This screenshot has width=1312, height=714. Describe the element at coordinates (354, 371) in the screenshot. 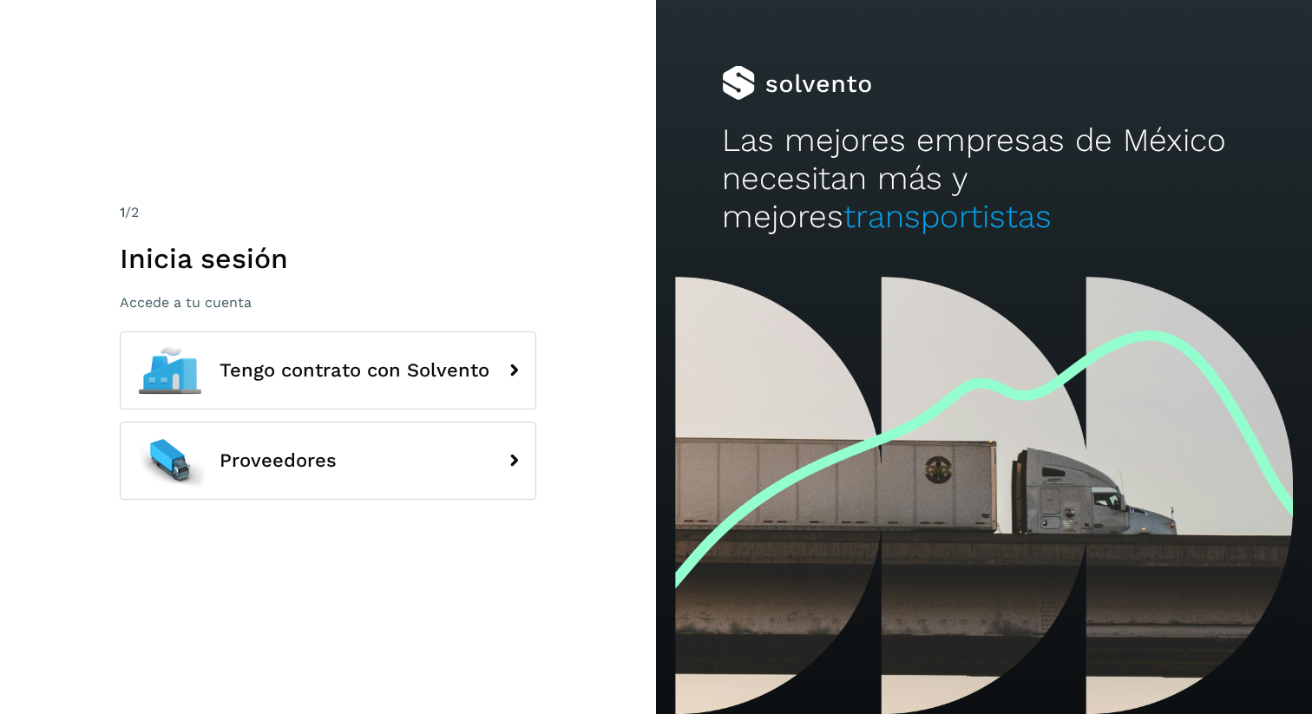

I see `span: Tengo contrato con Solvento` at that location.